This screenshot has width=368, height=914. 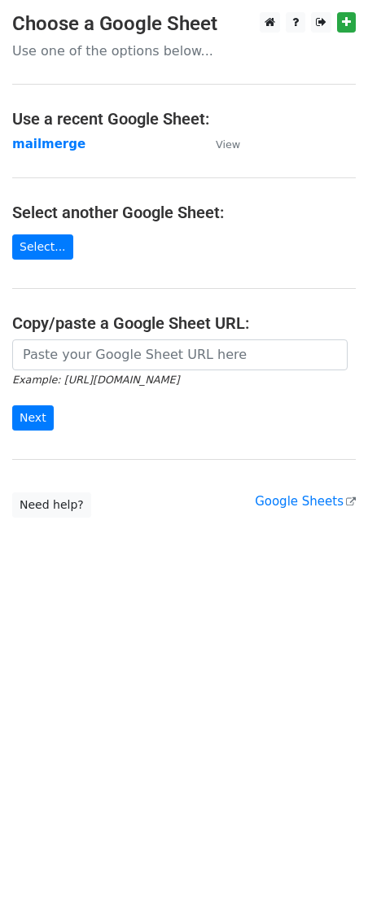 I want to click on a: mailmerge, so click(x=49, y=144).